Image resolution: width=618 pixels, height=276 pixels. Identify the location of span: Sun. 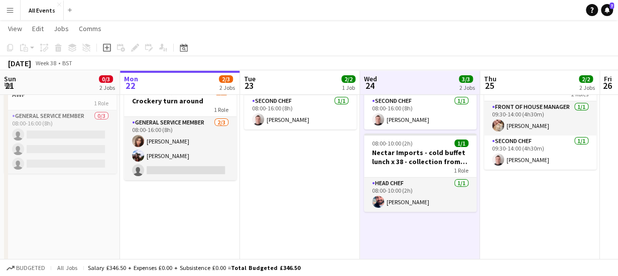
(10, 79).